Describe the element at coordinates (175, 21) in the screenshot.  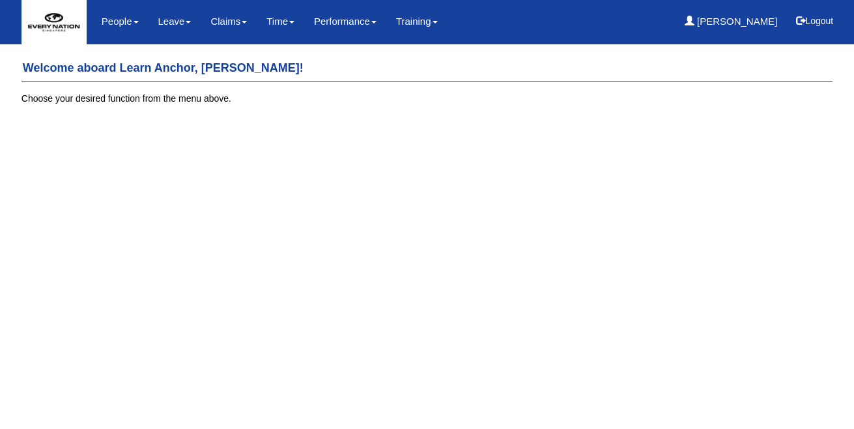
I see `a: Leave` at that location.